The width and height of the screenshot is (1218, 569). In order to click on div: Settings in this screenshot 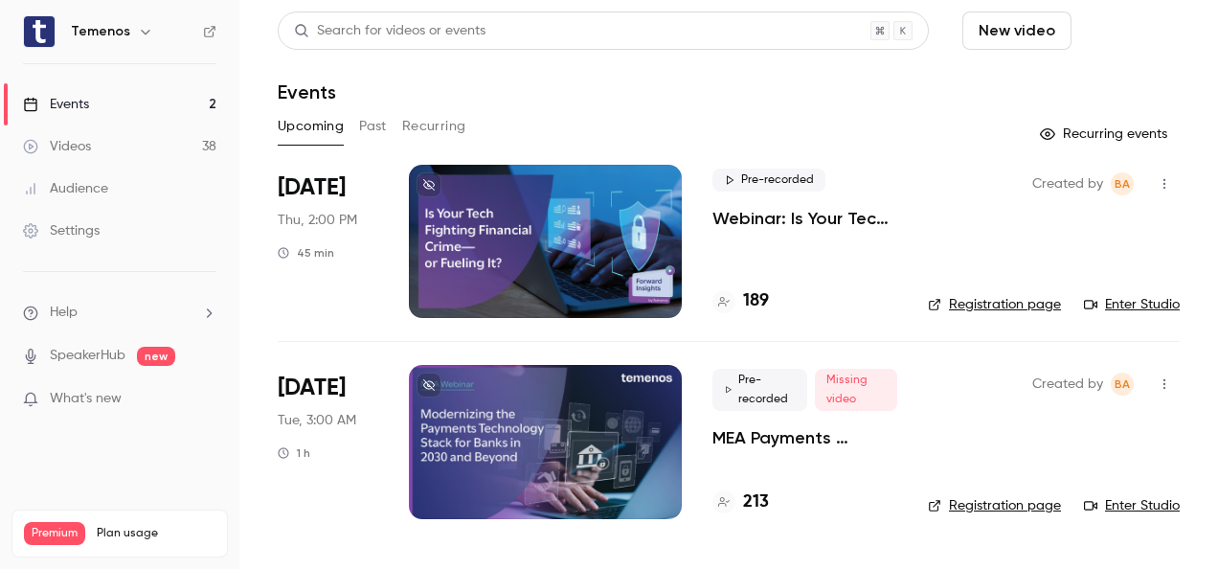, I will do `click(61, 231)`.